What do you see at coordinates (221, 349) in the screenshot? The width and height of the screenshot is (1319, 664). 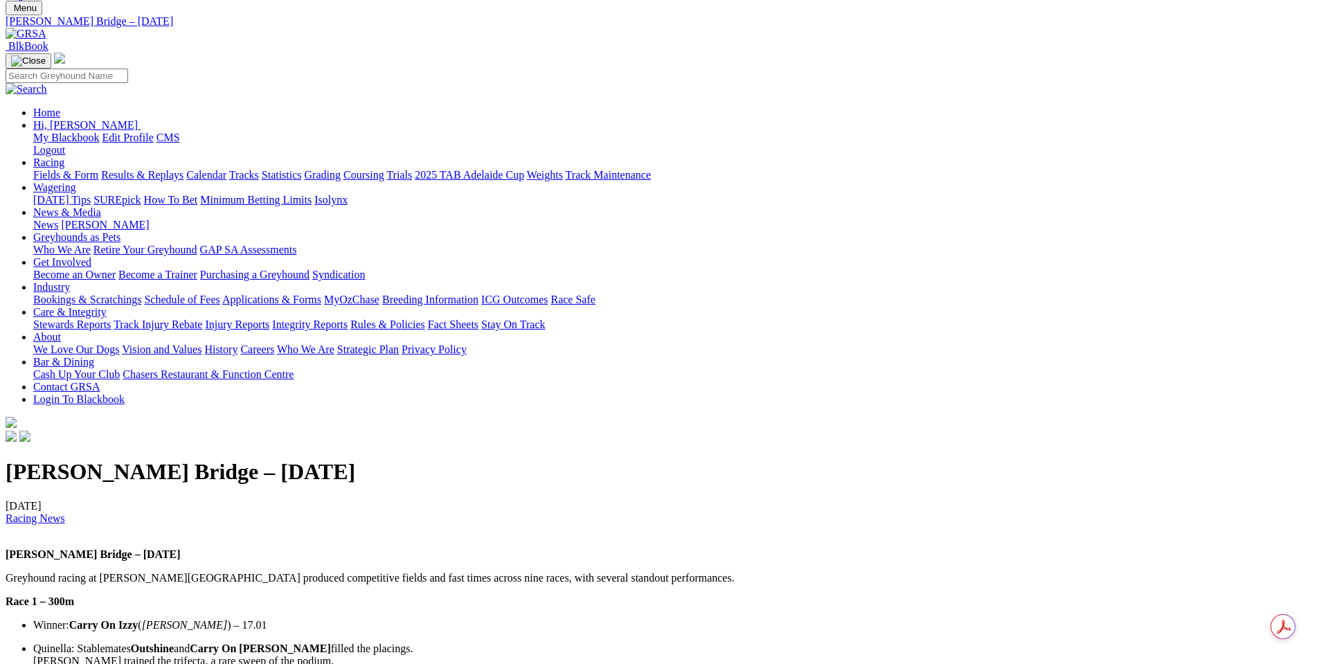 I see `a: History` at bounding box center [221, 349].